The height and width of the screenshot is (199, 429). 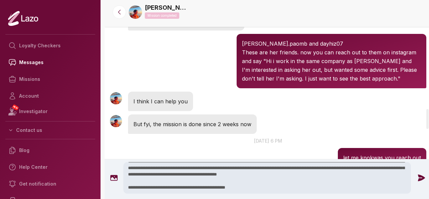 I want to click on a: Get notification, so click(x=50, y=184).